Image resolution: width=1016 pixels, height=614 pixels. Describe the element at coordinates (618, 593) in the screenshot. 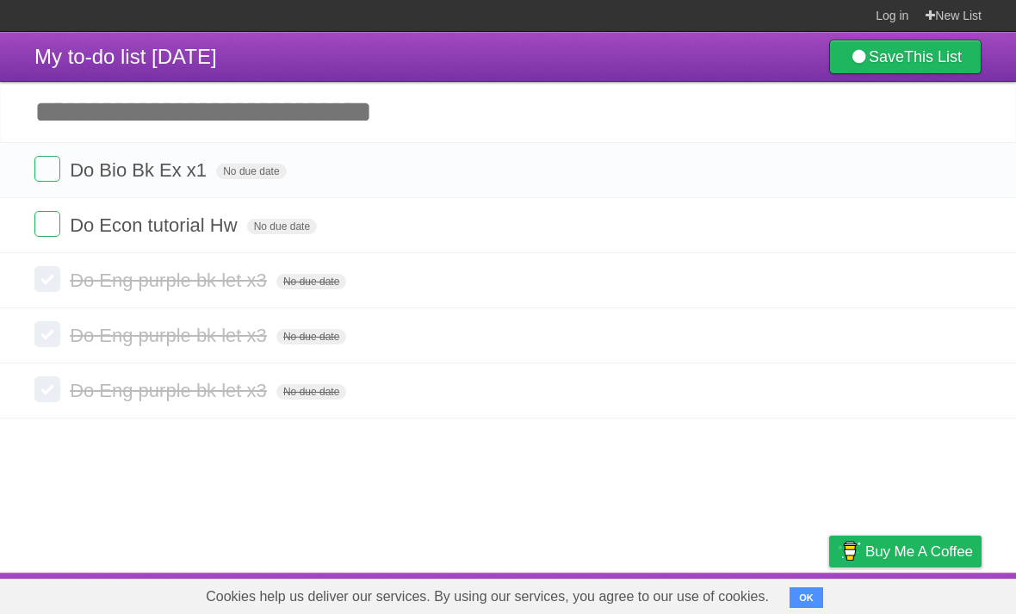

I see `a: About` at that location.